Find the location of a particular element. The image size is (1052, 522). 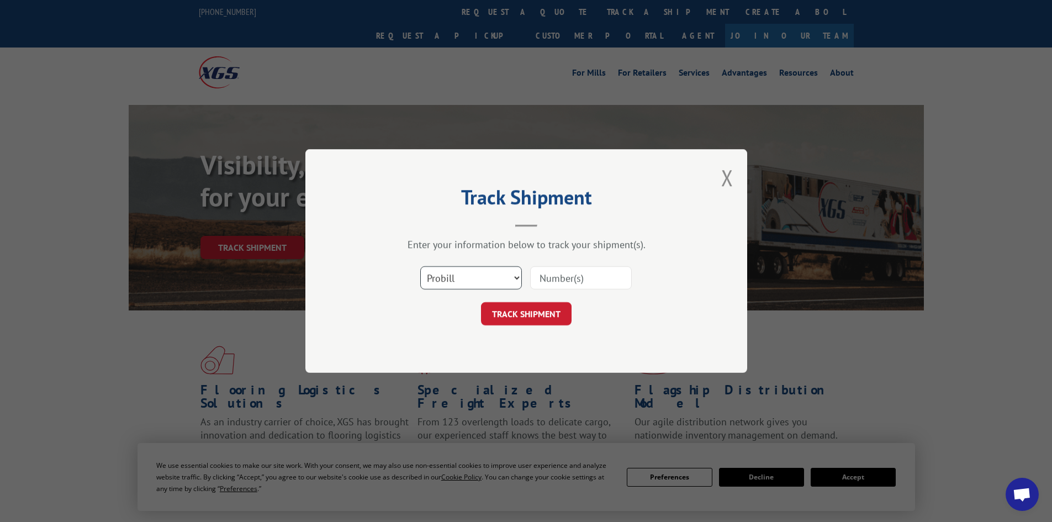

div: Enter your information below to track your shipment(s). is located at coordinates (526, 244).